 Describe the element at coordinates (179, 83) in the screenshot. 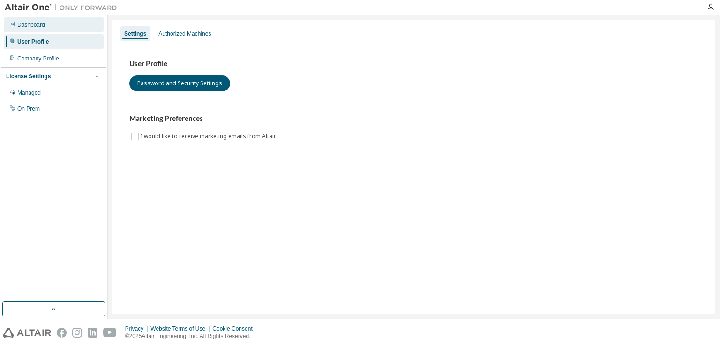

I see `button: Password and Security Settings` at that location.